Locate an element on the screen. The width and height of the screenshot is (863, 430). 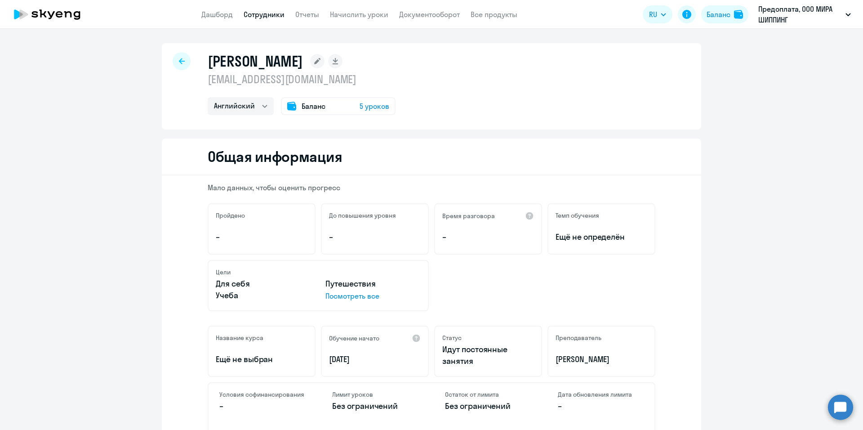
img: balance is located at coordinates (738, 14).